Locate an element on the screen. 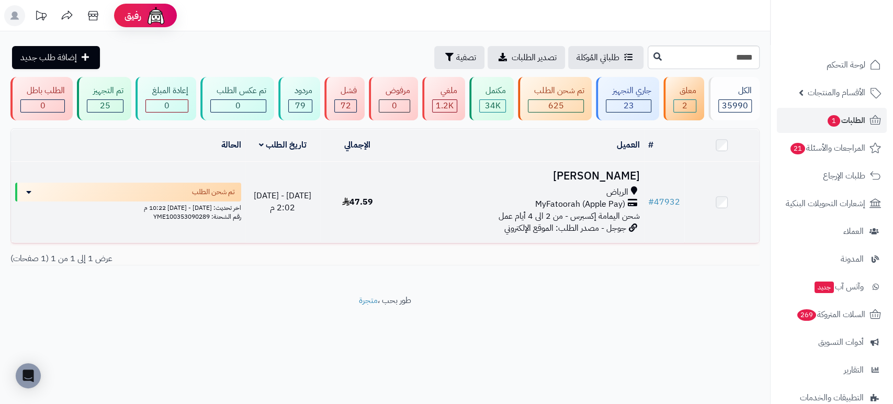 The image size is (893, 404). a: طلباتي المُوكلة is located at coordinates (606, 58).